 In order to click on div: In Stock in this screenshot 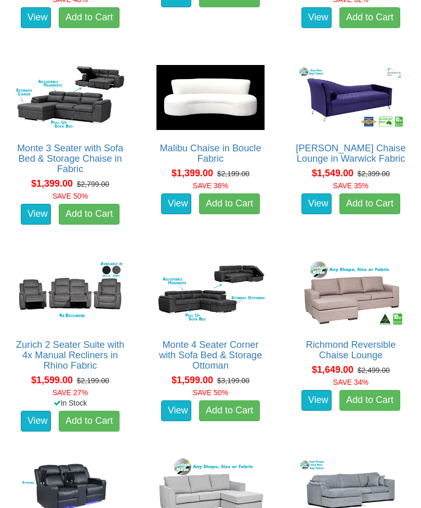, I will do `click(70, 403)`.